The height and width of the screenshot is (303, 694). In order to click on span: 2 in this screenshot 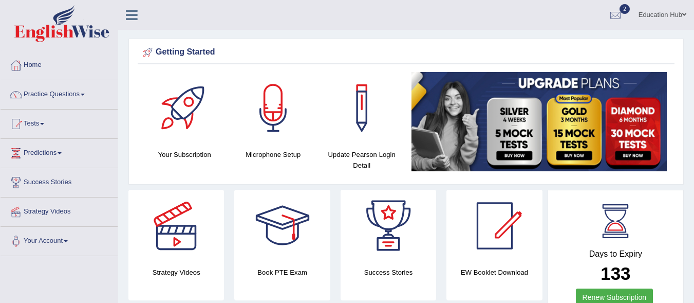, I will do `click(625, 9)`.